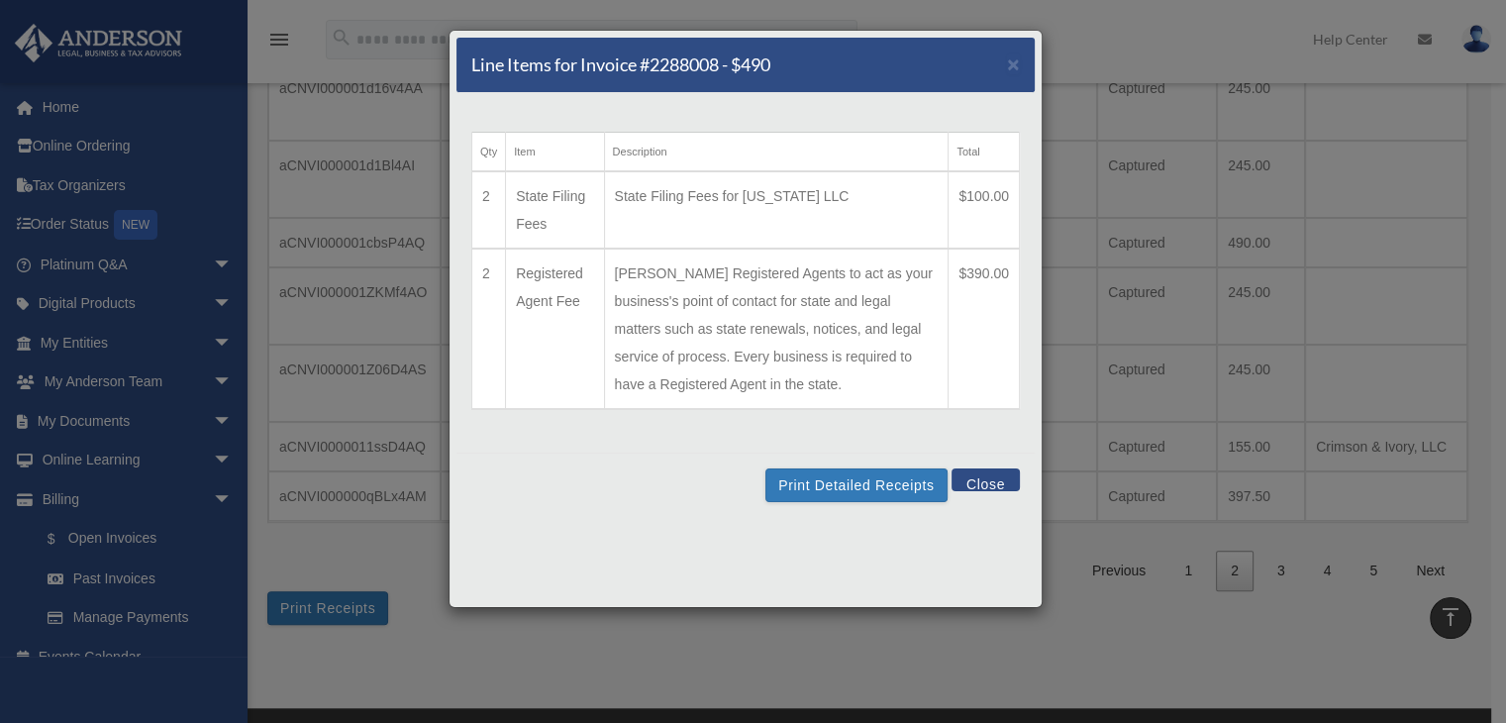 The image size is (1506, 723). I want to click on button: Print Detailed Receipts, so click(855, 485).